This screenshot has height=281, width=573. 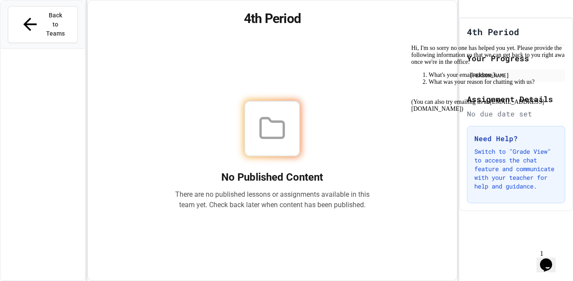 I want to click on li: What was your reason for chatting with us?, so click(x=90, y=41).